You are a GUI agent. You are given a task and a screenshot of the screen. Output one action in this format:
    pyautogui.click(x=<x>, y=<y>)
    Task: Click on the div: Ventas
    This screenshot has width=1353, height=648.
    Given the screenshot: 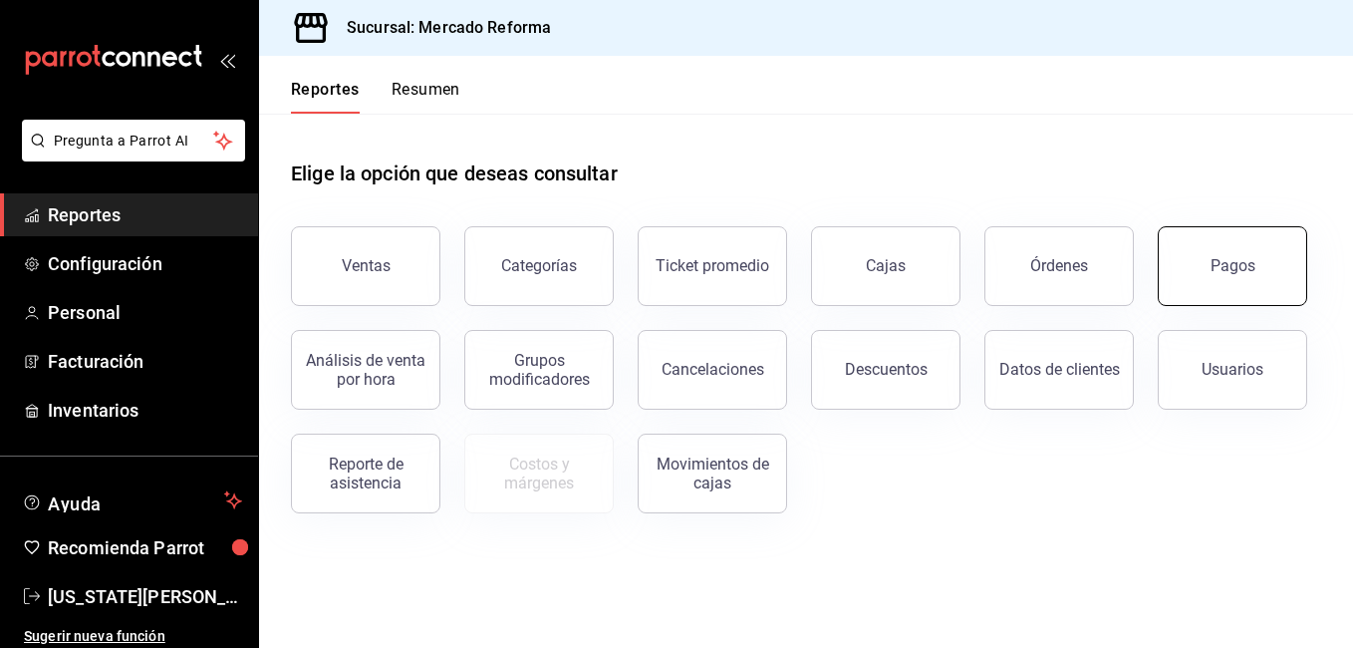 What is the action you would take?
    pyautogui.click(x=366, y=265)
    